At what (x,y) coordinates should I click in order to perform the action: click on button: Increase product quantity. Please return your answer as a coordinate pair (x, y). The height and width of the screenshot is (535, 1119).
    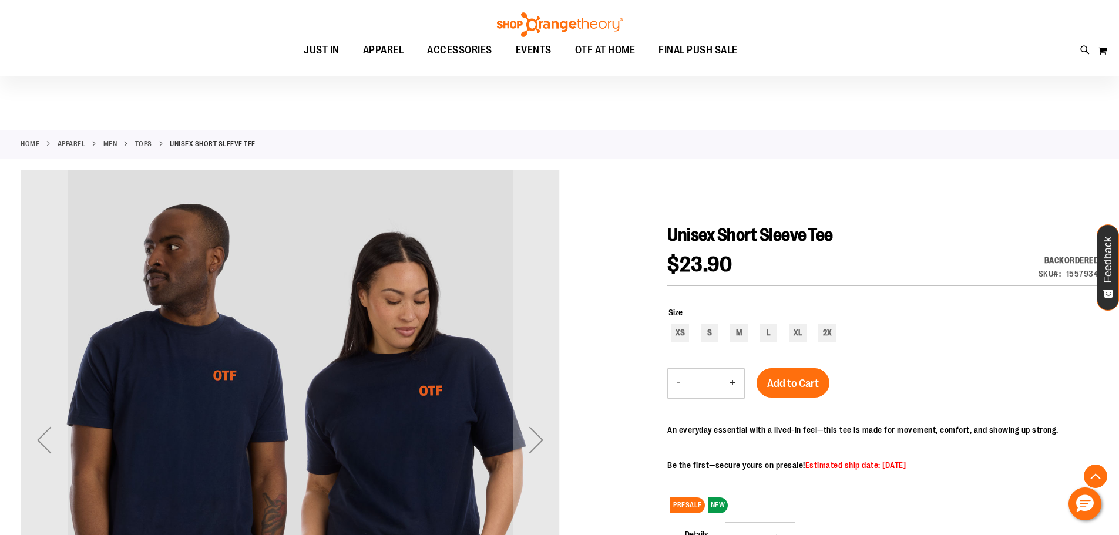
    Looking at the image, I should click on (732, 383).